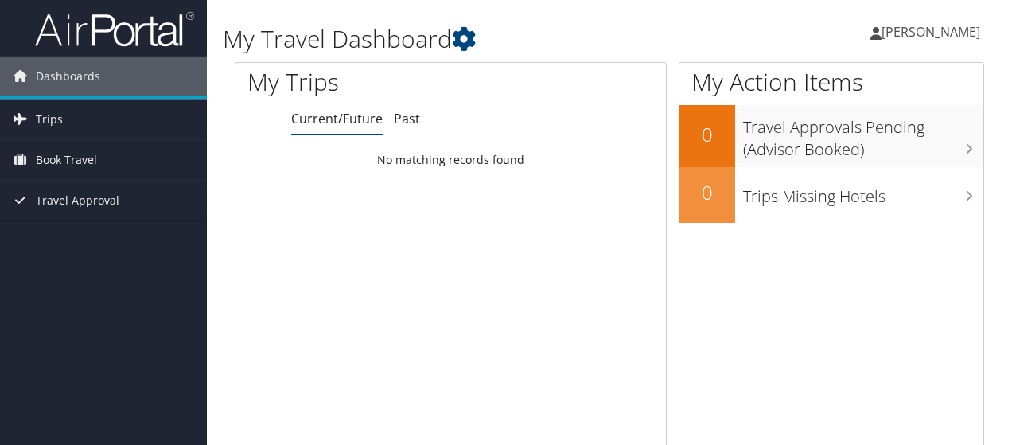  I want to click on h1: My Action Items, so click(831, 82).